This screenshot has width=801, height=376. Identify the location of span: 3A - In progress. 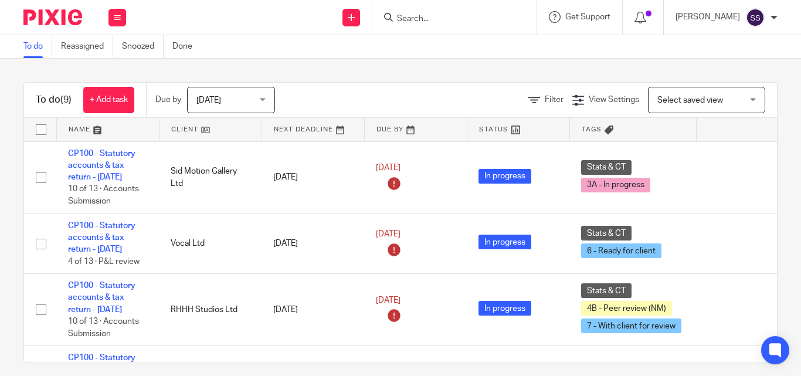
(616, 185).